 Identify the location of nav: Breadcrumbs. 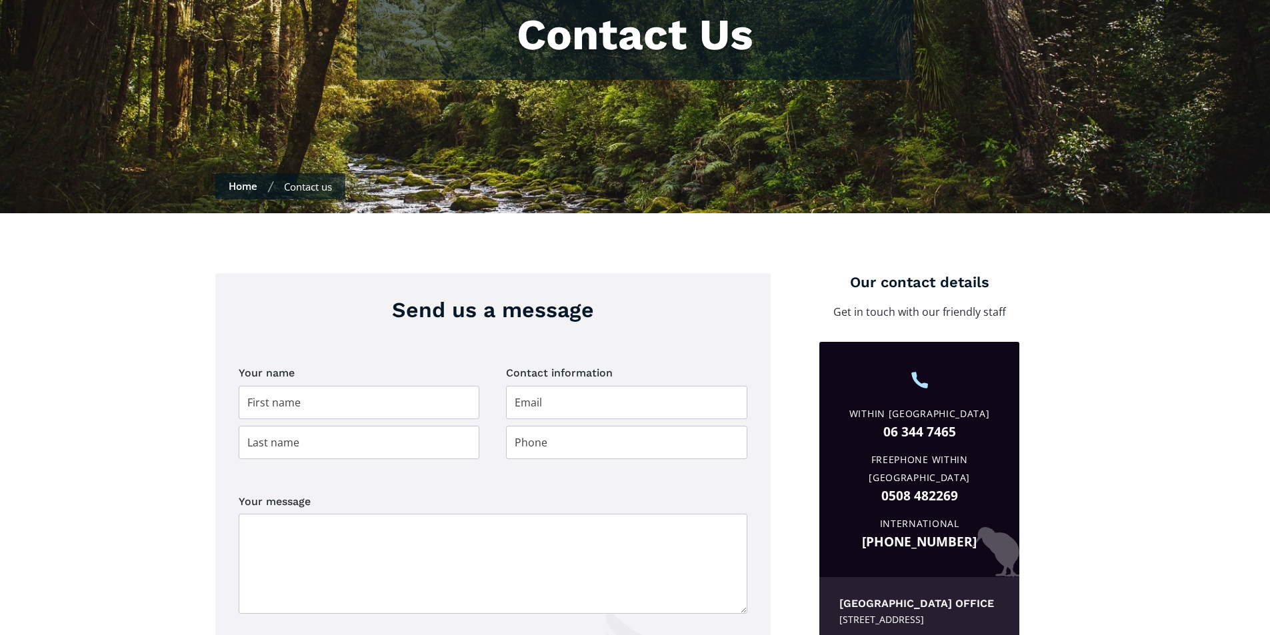
(280, 186).